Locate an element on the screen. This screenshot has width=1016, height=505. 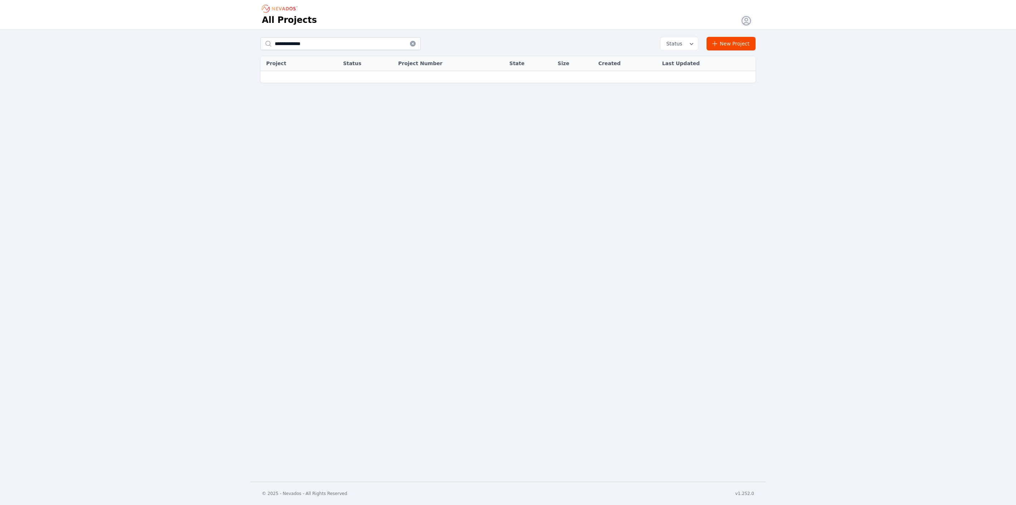
th: Size is located at coordinates (574, 63).